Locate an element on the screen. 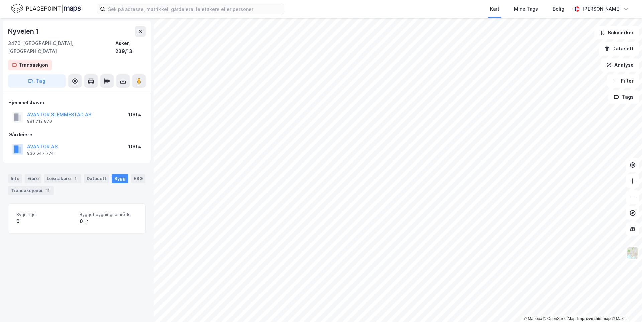  div: 1 is located at coordinates (75, 179).